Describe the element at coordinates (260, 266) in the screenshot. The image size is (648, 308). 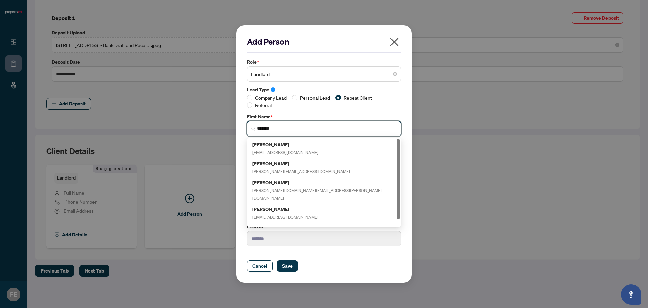
I see `button: Cancel` at that location.